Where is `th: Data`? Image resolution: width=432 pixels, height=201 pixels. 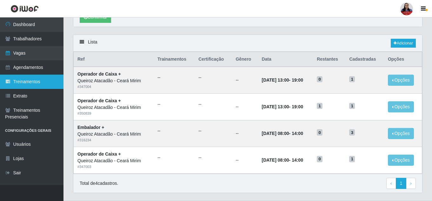 th: Data is located at coordinates (286, 59).